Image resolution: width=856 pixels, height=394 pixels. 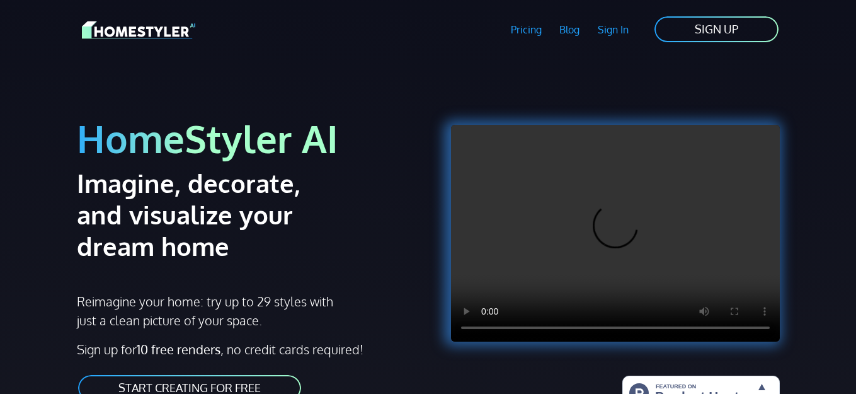 What do you see at coordinates (214, 214) in the screenshot?
I see `h2: Imagine, decorate, and visualize your dream home` at bounding box center [214, 214].